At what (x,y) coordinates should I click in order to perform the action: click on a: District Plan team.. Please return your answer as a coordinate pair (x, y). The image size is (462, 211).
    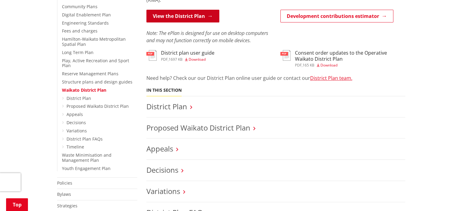
    Looking at the image, I should click on (331, 78).